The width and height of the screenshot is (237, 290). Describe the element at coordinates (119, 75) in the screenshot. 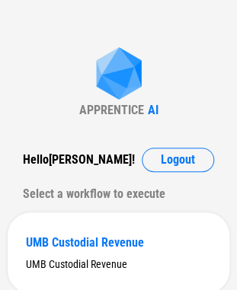

I see `img: Apprentice AI` at that location.